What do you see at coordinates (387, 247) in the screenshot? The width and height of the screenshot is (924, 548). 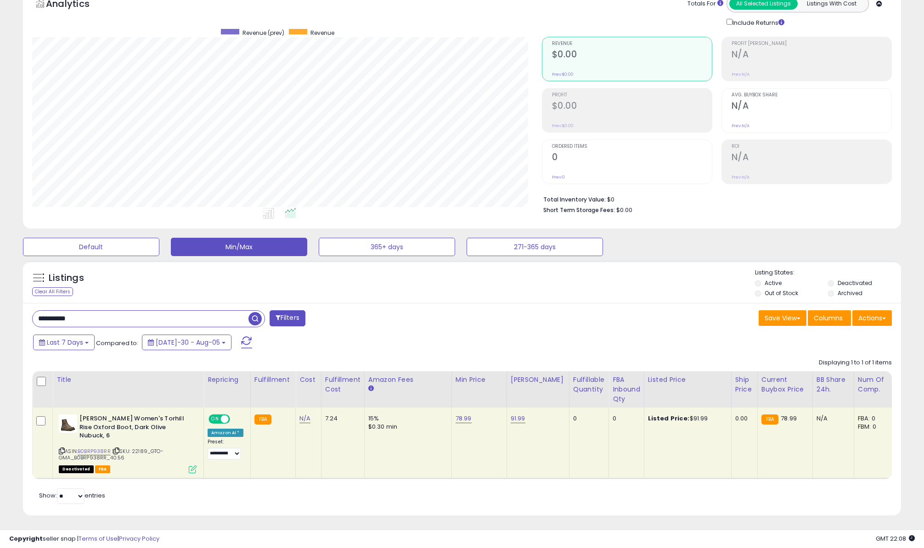 I see `button: 365+ days` at bounding box center [387, 247].